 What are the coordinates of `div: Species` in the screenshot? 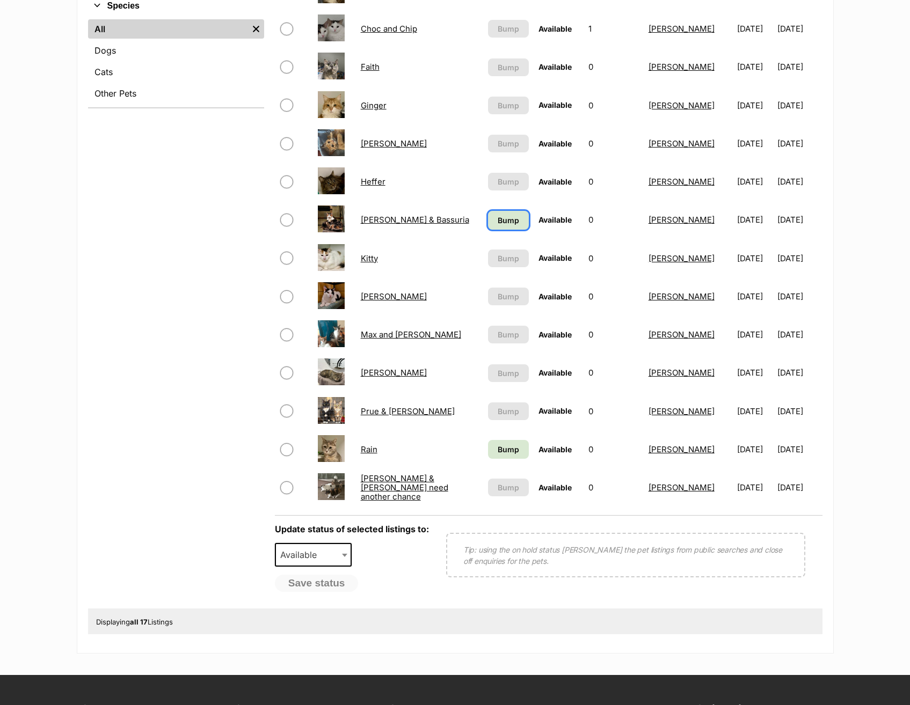 It's located at (176, 62).